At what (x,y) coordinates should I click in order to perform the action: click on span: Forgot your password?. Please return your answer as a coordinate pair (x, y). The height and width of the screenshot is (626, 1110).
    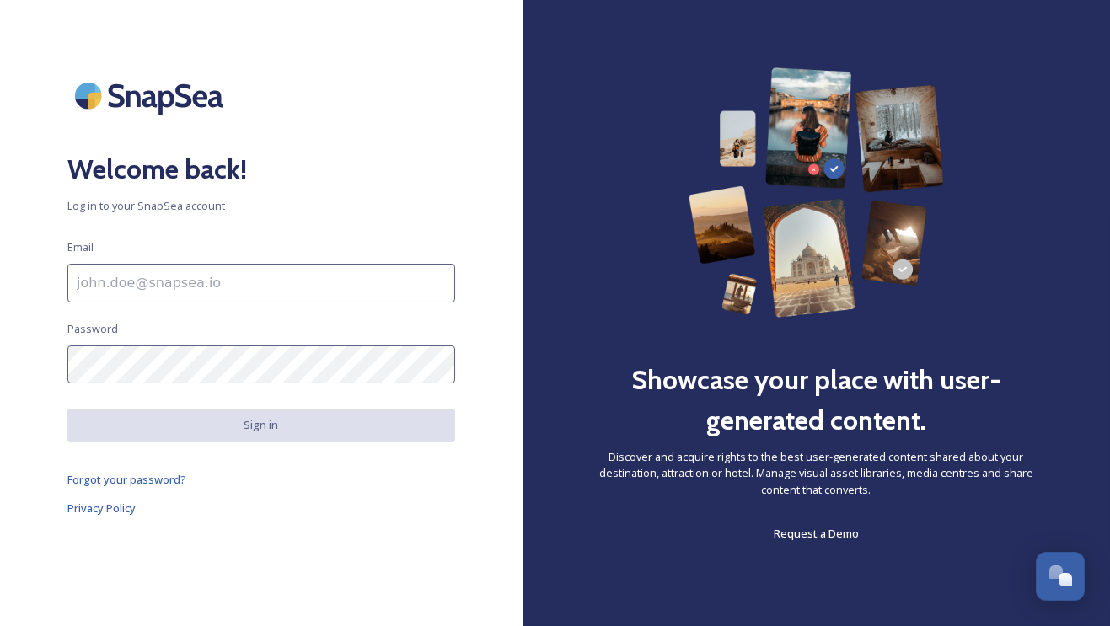
    Looking at the image, I should click on (126, 480).